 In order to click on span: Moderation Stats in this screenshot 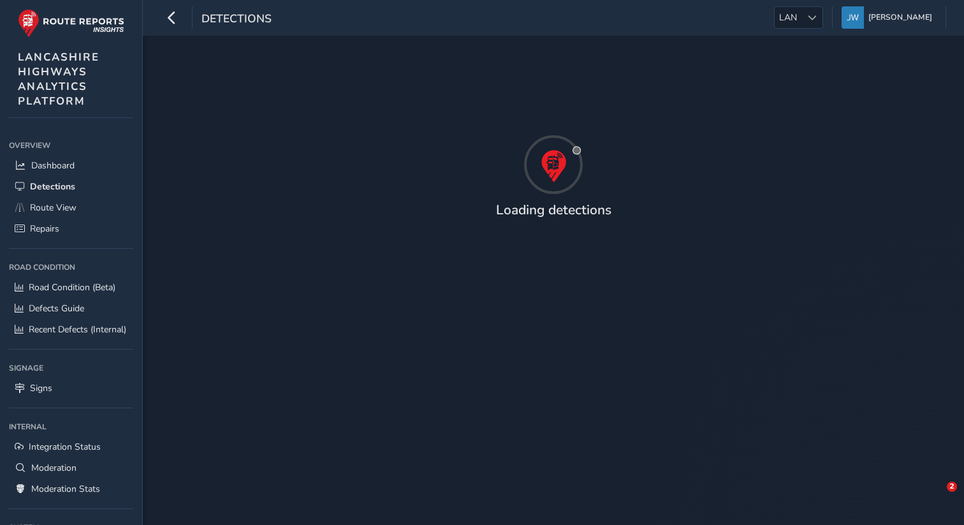, I will do `click(66, 489)`.